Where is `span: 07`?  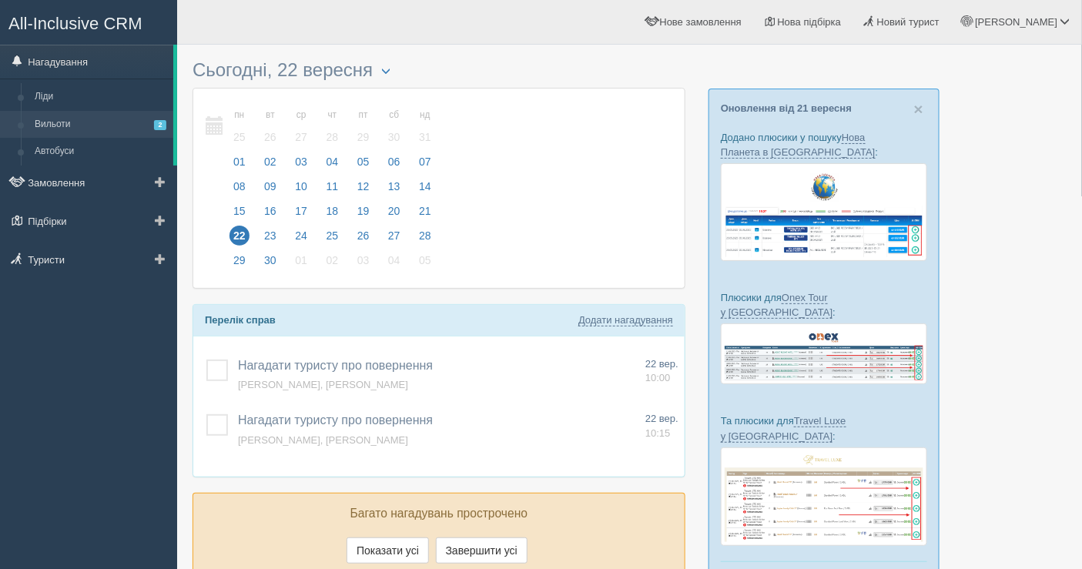
span: 07 is located at coordinates (425, 162).